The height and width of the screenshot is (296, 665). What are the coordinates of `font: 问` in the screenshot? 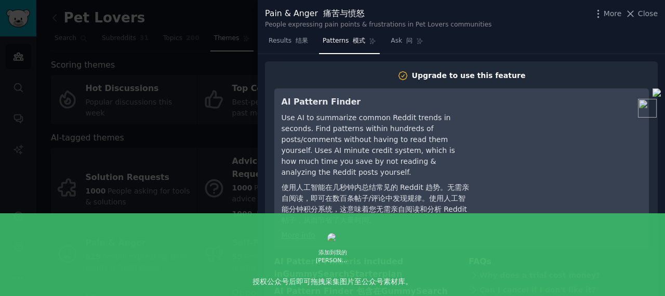 It's located at (410, 41).